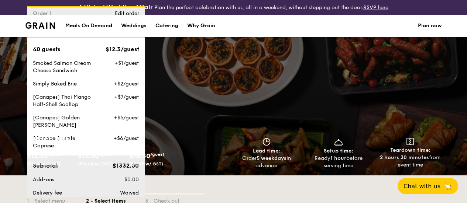  What do you see at coordinates (126, 118) in the screenshot?
I see `span: +$5/guest` at bounding box center [126, 118].